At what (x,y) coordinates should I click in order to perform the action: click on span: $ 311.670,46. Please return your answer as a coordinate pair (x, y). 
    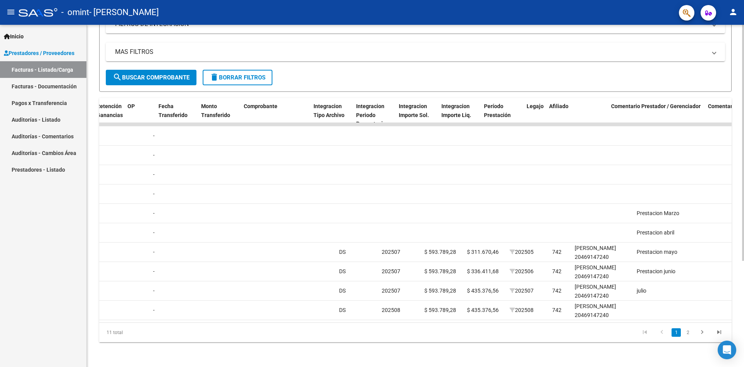
    Looking at the image, I should click on (483, 252).